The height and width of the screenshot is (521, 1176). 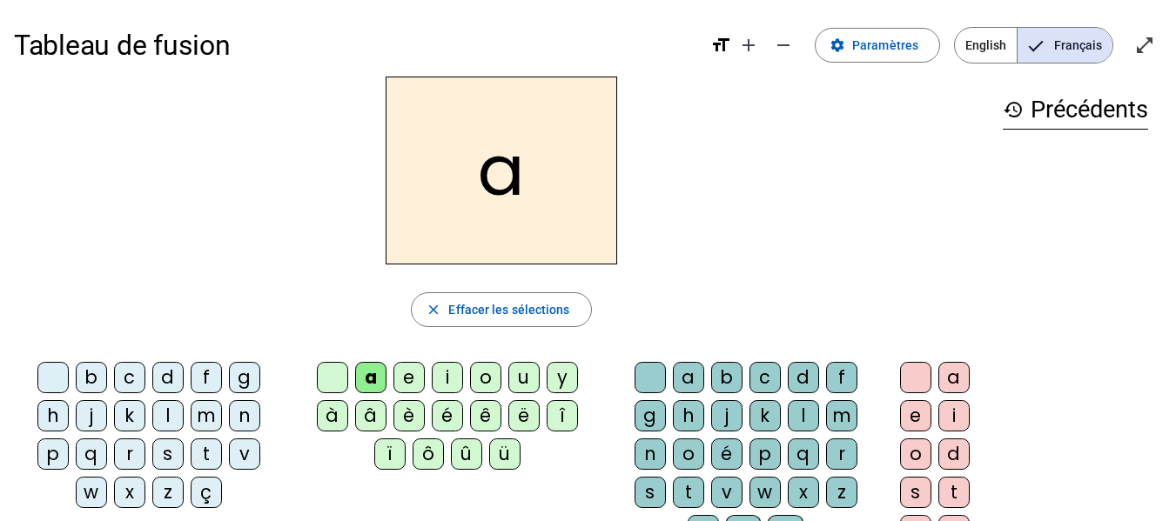 I want to click on mat-icon: settings, so click(x=837, y=45).